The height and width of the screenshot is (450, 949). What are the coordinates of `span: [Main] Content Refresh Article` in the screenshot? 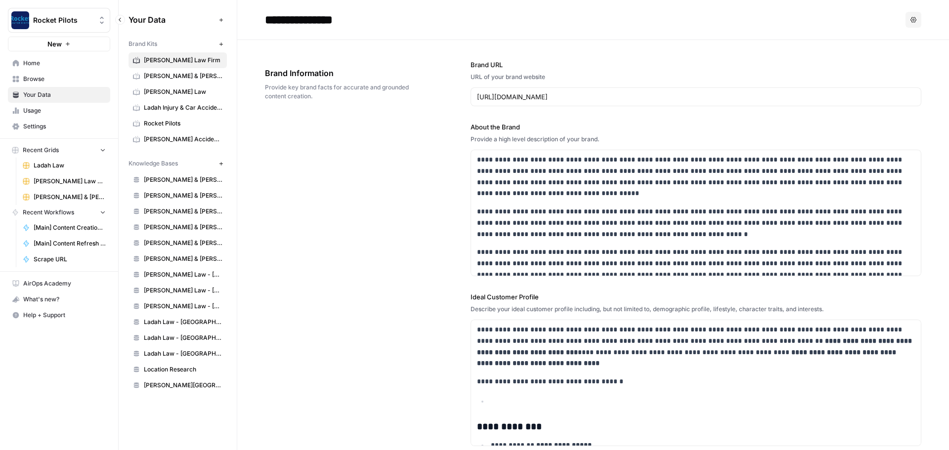 It's located at (70, 244).